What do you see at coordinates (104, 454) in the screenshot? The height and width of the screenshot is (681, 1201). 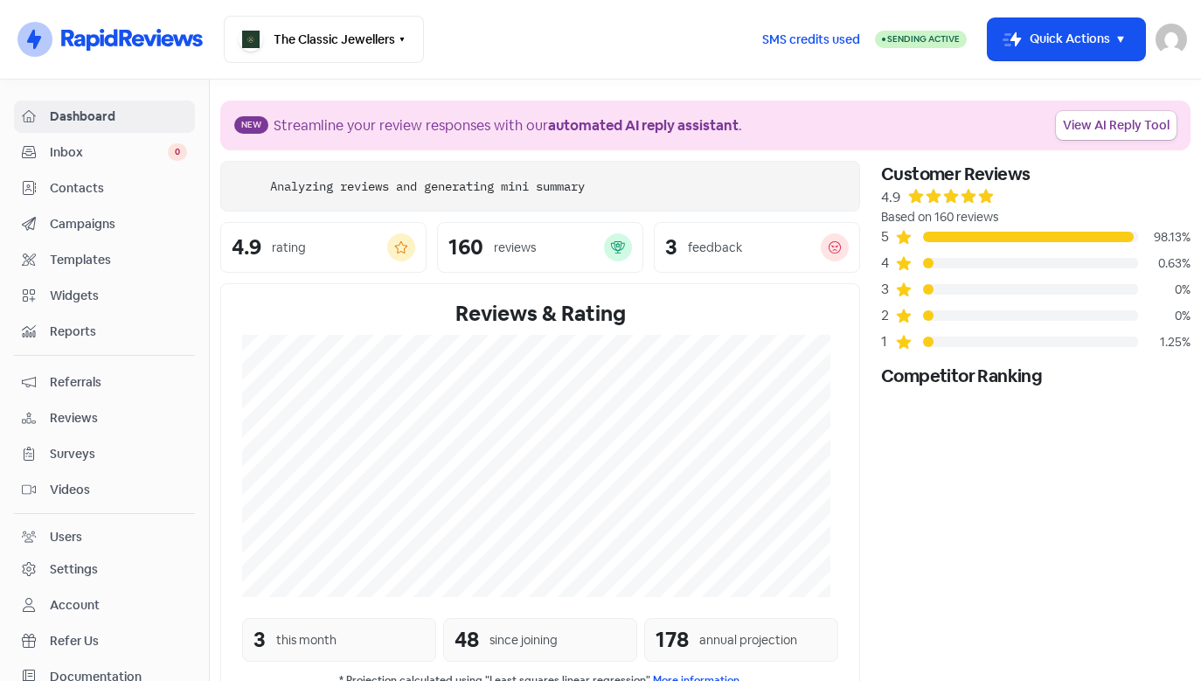 I see `a: Surveys` at bounding box center [104, 454].